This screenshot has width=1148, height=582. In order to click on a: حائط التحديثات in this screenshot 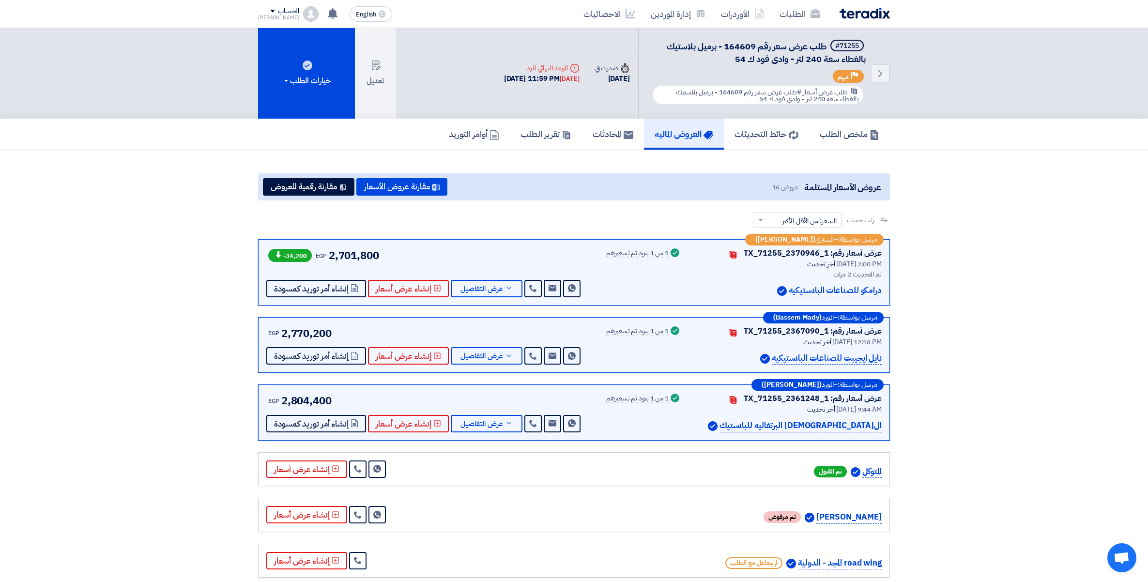, I will do `click(766, 134)`.